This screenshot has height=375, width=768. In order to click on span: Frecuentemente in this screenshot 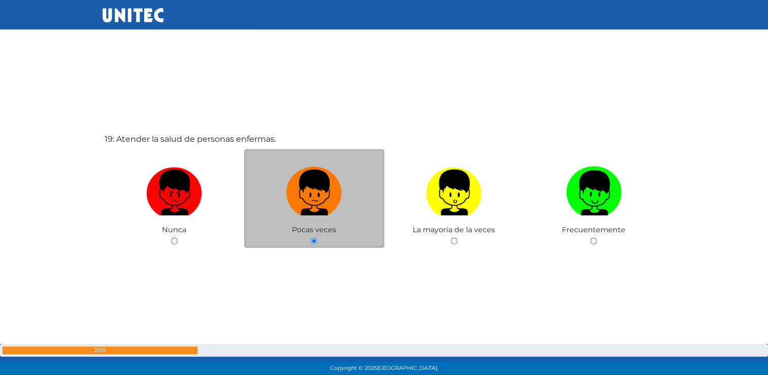, I will do `click(594, 229)`.